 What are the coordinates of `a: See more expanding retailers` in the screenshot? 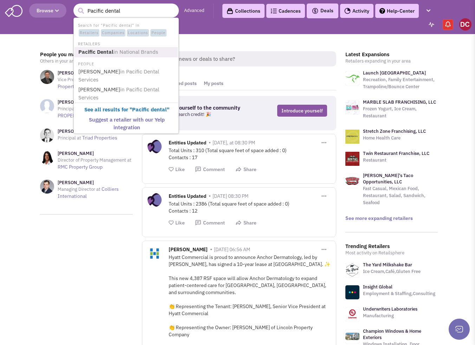 It's located at (379, 218).